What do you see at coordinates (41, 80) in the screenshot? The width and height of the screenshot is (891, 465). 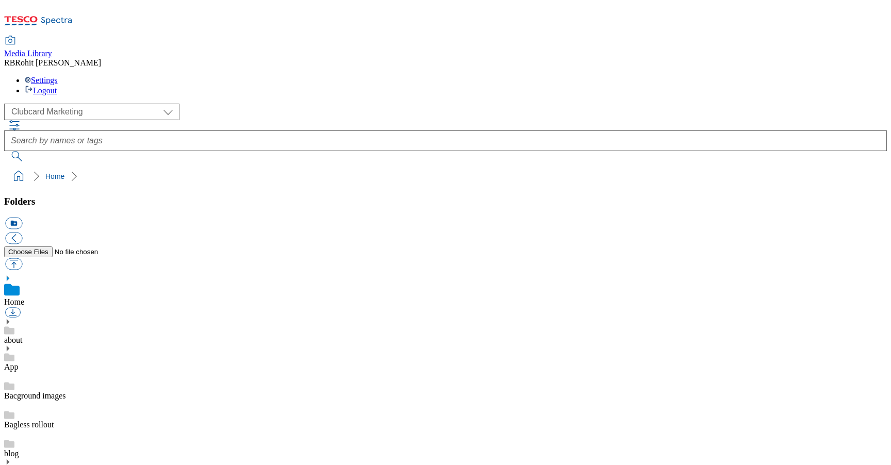 I see `a: Settings` at bounding box center [41, 80].